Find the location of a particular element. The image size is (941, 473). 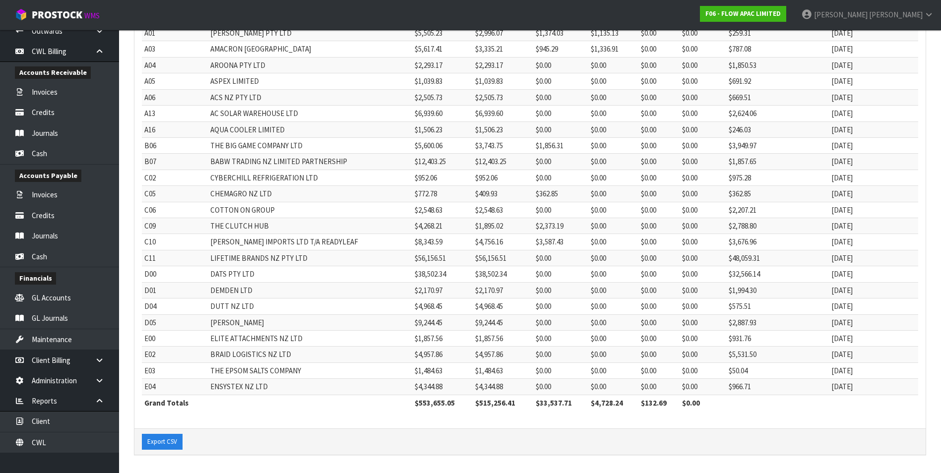

small: WMS is located at coordinates (92, 15).